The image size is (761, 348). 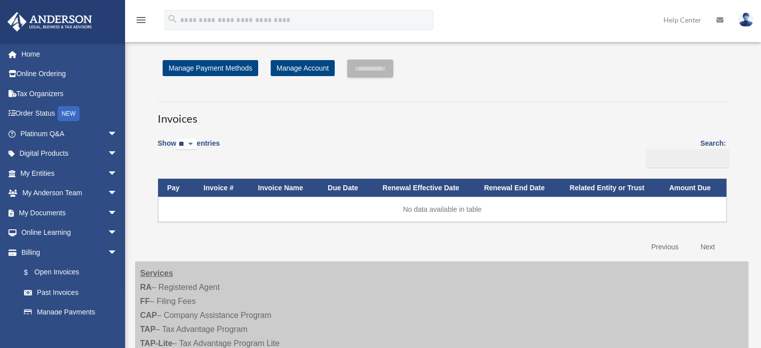 What do you see at coordinates (665, 247) in the screenshot?
I see `a: Previous` at bounding box center [665, 247].